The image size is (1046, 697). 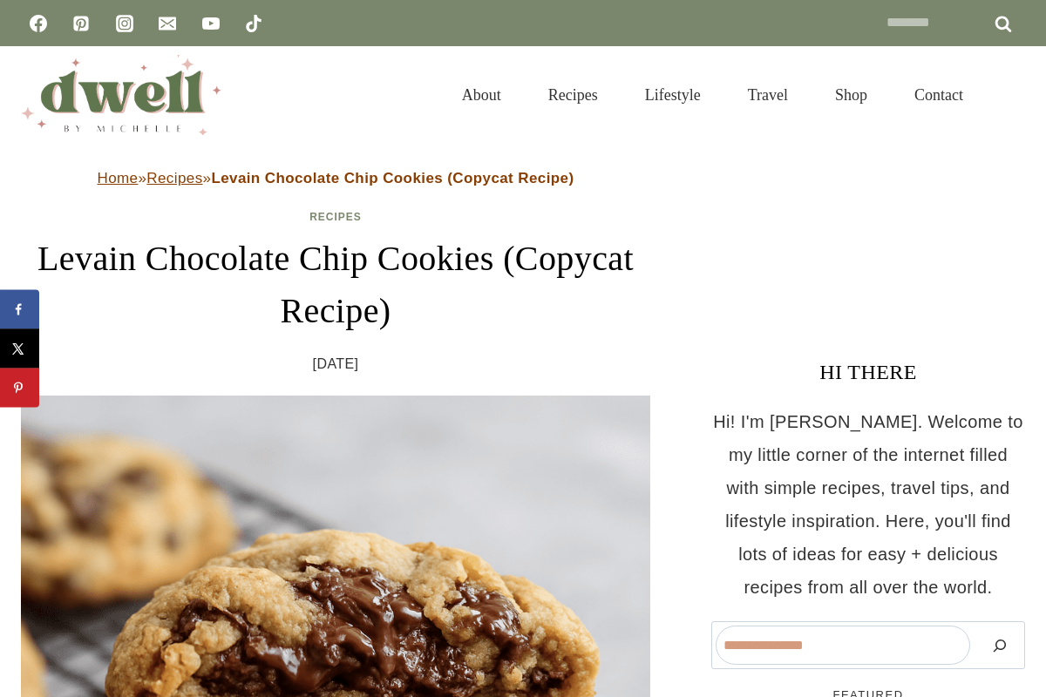 I want to click on a: Lifestyle, so click(x=673, y=95).